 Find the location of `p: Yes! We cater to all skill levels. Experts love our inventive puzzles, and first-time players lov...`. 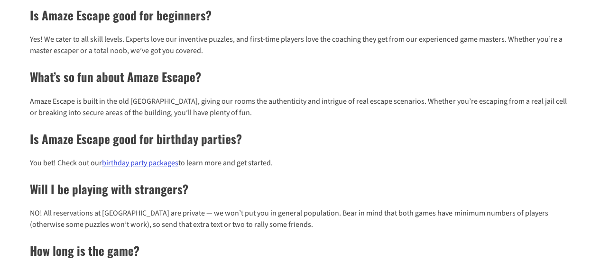

p: Yes! We cater to all skill levels. Experts love our inventive puzzles, and first-time players lov... is located at coordinates (300, 45).